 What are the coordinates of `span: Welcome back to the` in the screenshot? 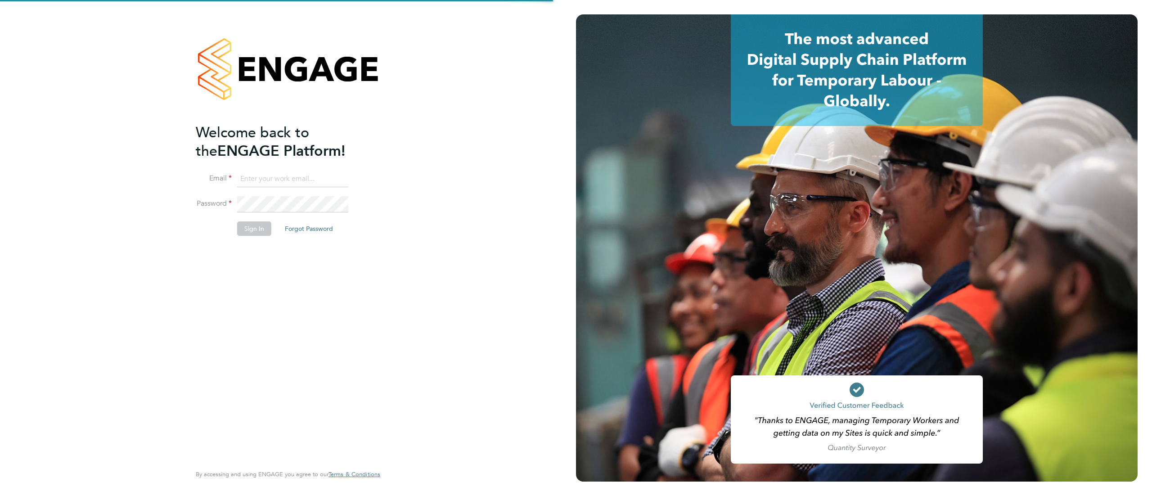 It's located at (252, 142).